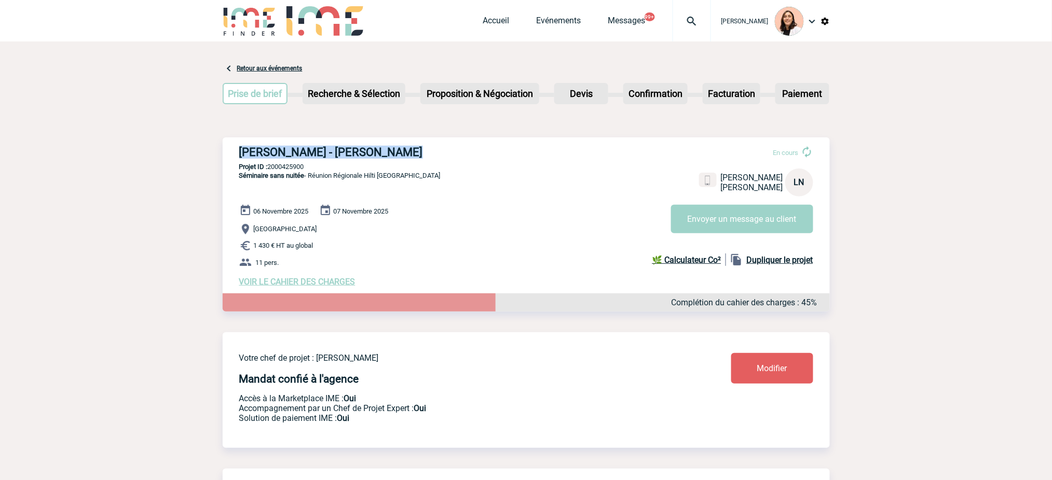  I want to click on p: Paiement, so click(802, 93).